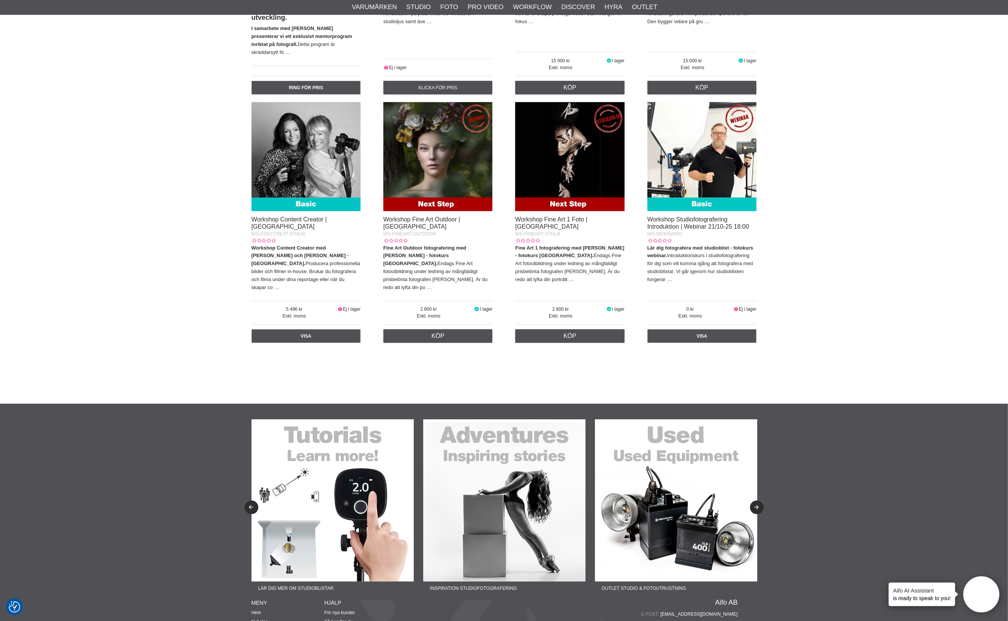  I want to click on span: WS-WEBINAR01, so click(665, 234).